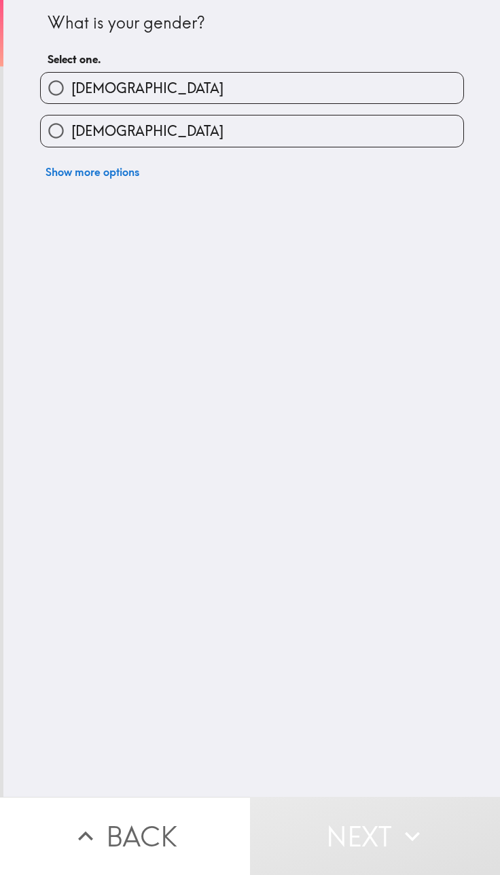 Image resolution: width=500 pixels, height=875 pixels. What do you see at coordinates (252, 59) in the screenshot?
I see `h6: Select one.` at bounding box center [252, 59].